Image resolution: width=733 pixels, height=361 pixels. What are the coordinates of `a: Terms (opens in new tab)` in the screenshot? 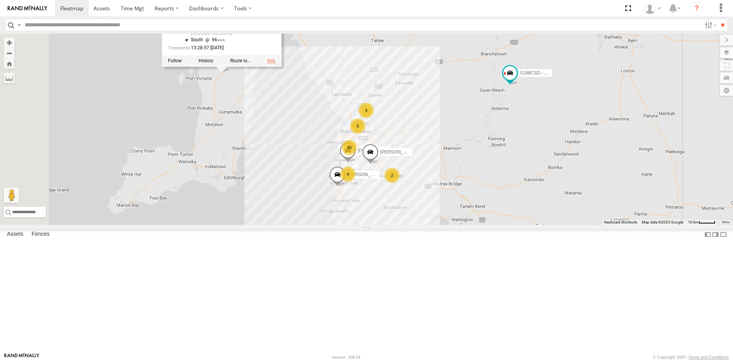 It's located at (726, 222).